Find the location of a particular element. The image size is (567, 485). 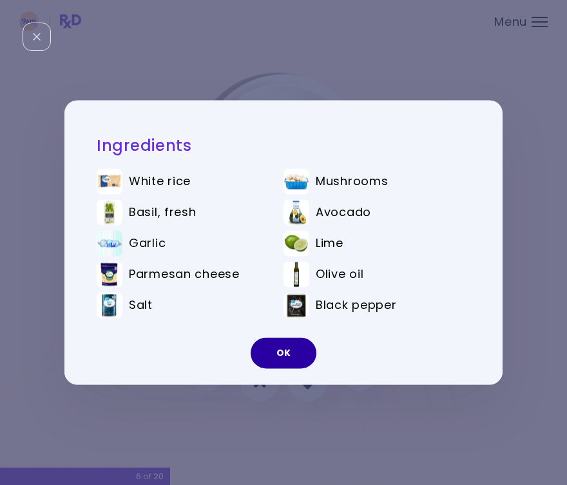

span: Black pepper is located at coordinates (356, 305).